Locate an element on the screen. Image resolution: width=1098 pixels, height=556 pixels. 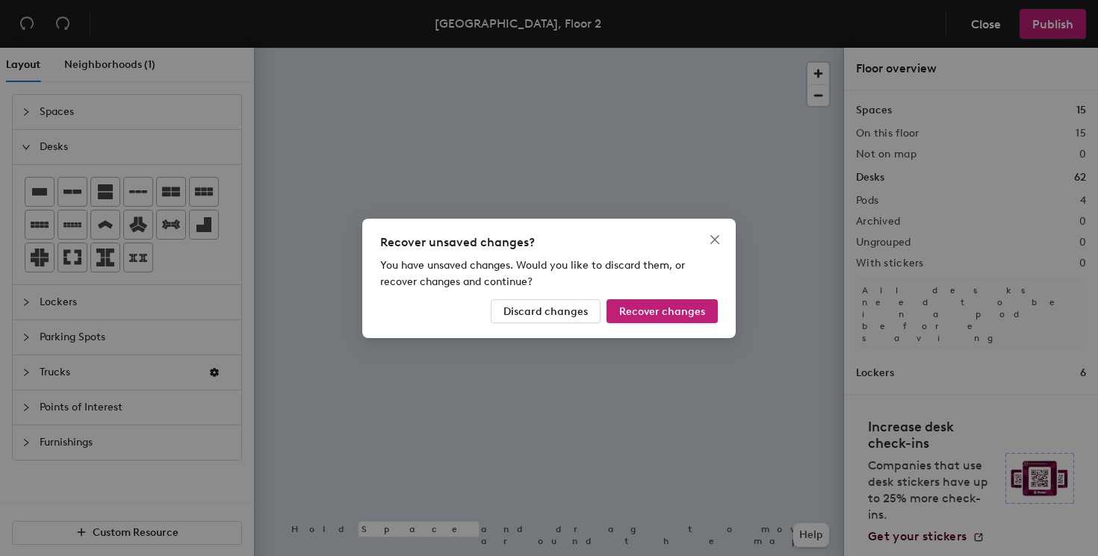
span: You have unsaved changes. Would you like to discard them, or recover changes and continue? is located at coordinates (532, 273).